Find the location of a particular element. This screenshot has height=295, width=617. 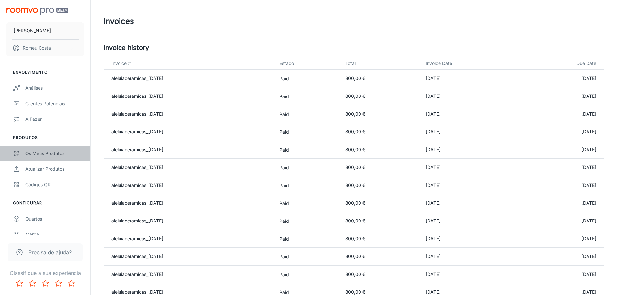

th: Invoice # is located at coordinates (189, 63).